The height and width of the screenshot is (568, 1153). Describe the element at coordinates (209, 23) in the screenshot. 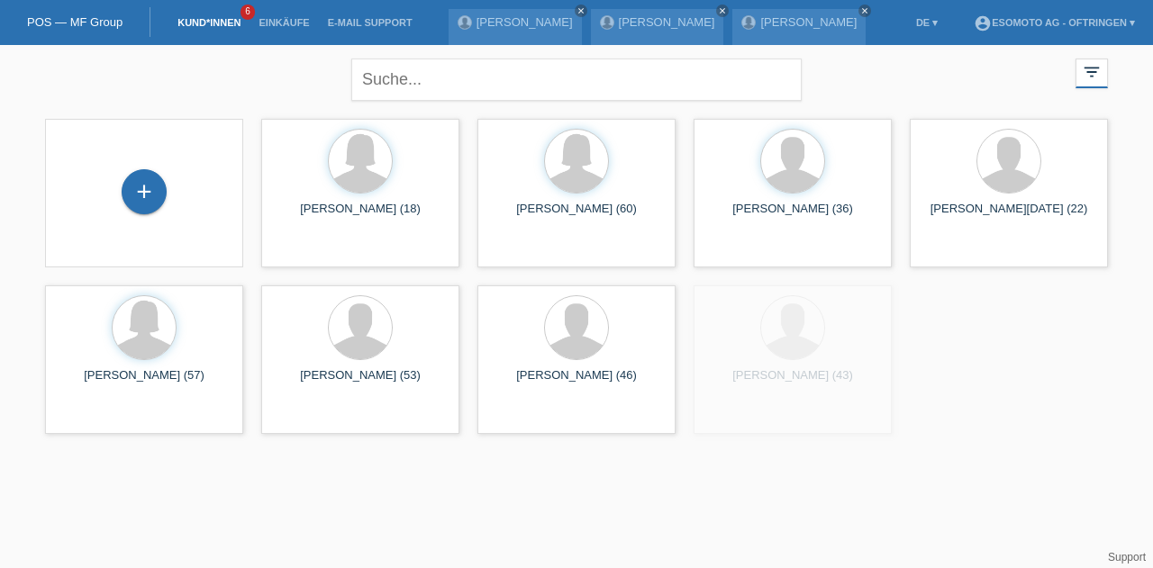

I see `a: Kund*innen` at that location.